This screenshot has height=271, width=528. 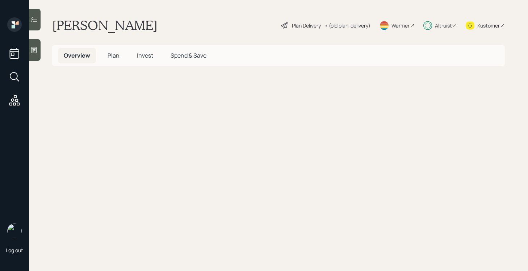 What do you see at coordinates (348, 25) in the screenshot?
I see `div: • (old plan-delivery)` at bounding box center [348, 25].